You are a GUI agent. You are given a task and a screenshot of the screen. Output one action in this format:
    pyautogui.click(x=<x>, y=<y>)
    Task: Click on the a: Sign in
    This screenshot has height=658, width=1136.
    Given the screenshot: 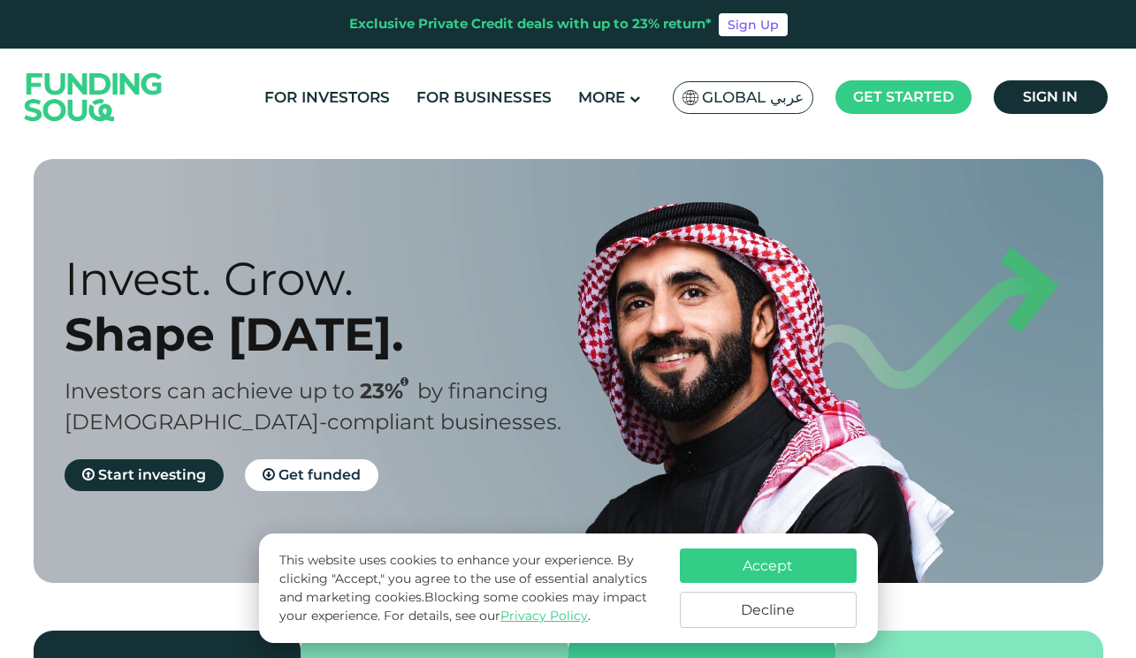 What is the action you would take?
    pyautogui.click(x=1050, y=97)
    